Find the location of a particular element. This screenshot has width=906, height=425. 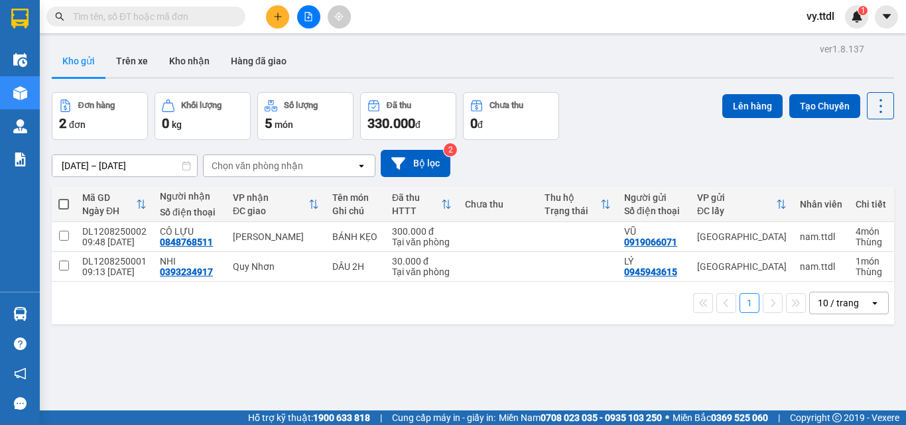

div: Chọn văn phòng nhận is located at coordinates (257, 166).